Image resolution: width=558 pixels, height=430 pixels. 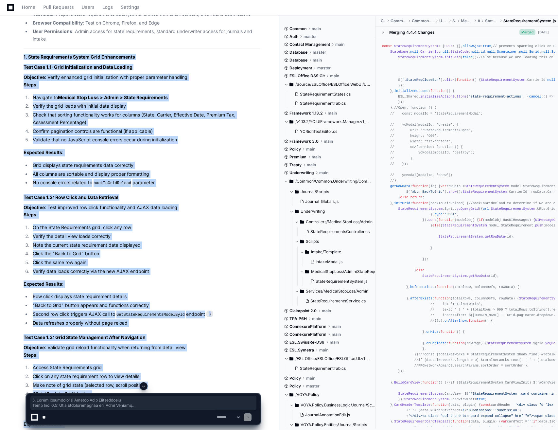 I want to click on code: backToGridReload, so click(x=112, y=183).